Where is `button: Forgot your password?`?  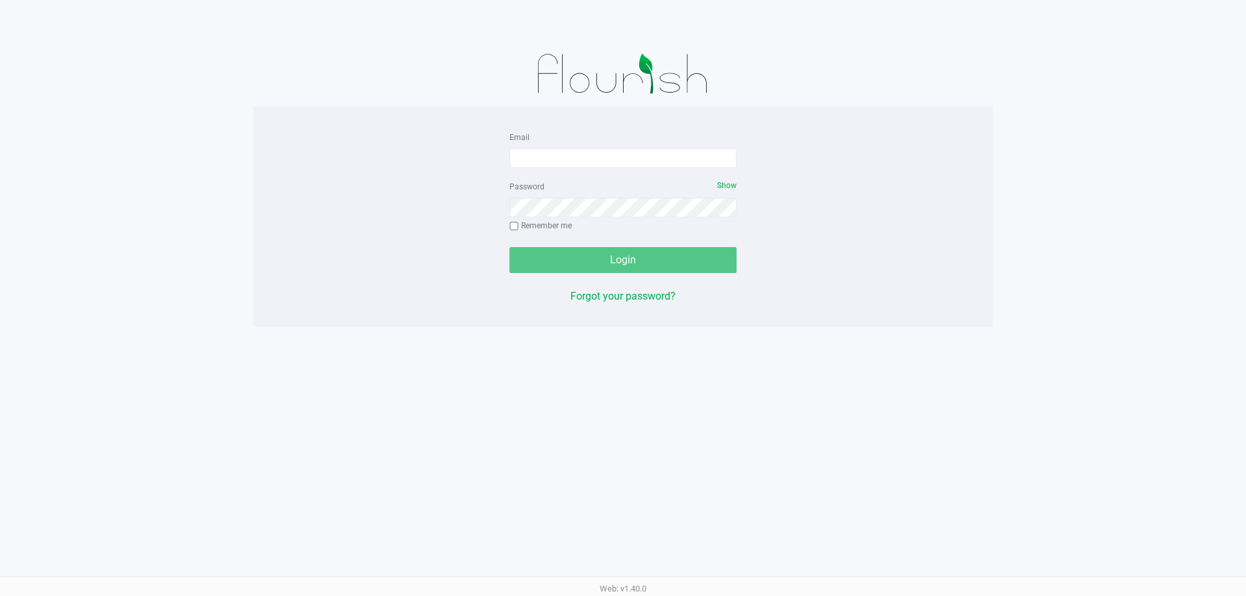
button: Forgot your password? is located at coordinates (623, 296).